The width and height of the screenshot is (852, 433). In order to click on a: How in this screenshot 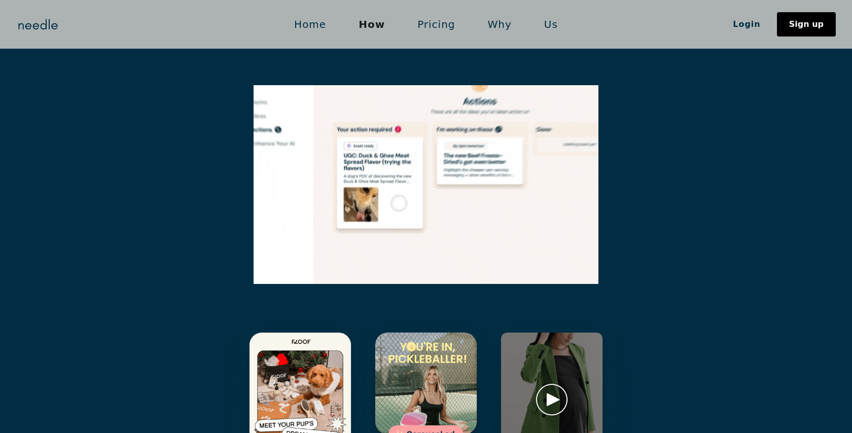, I will do `click(372, 24)`.